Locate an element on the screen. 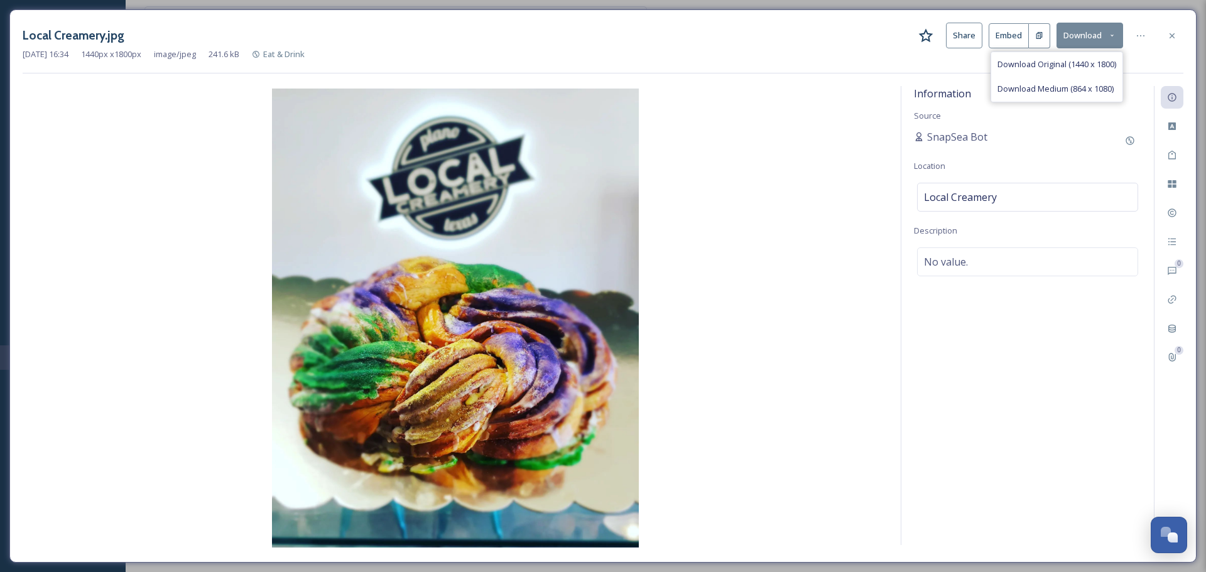  span: SnapSea Bot is located at coordinates (957, 137).